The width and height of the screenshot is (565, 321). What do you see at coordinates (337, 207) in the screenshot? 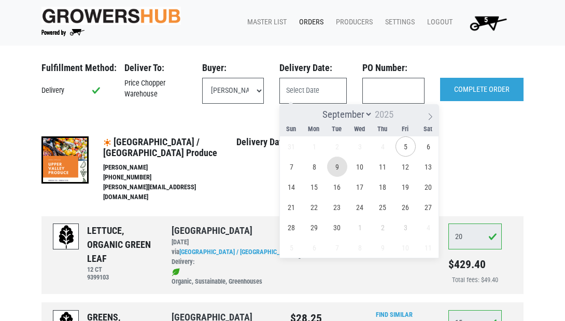
I see `span: September 23, 2025` at bounding box center [337, 207].